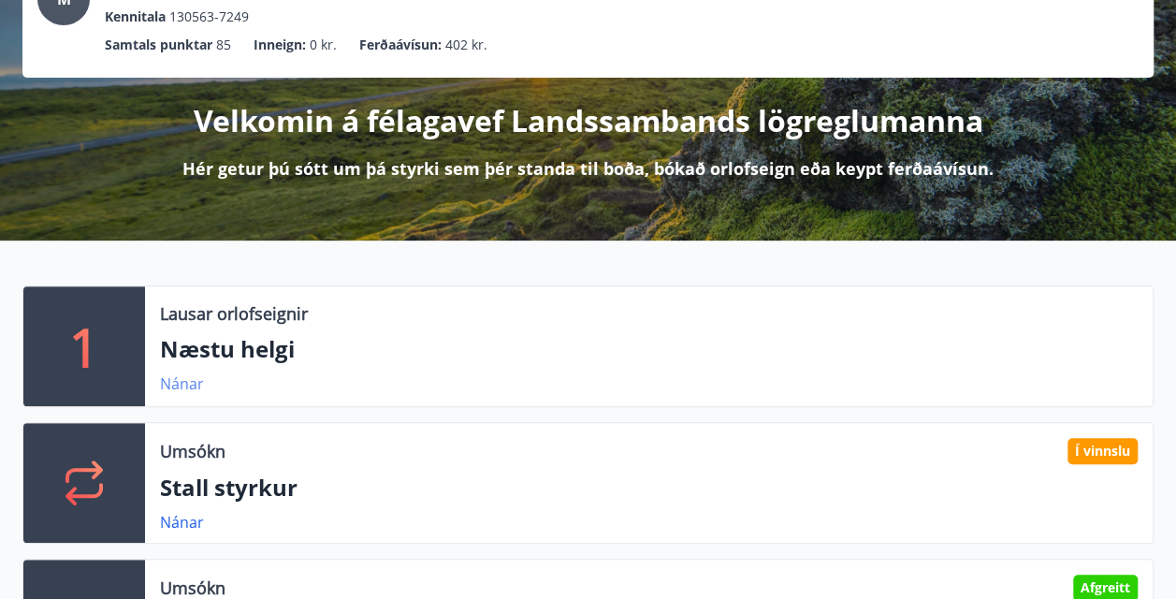  I want to click on p: Stall styrkur, so click(648, 487).